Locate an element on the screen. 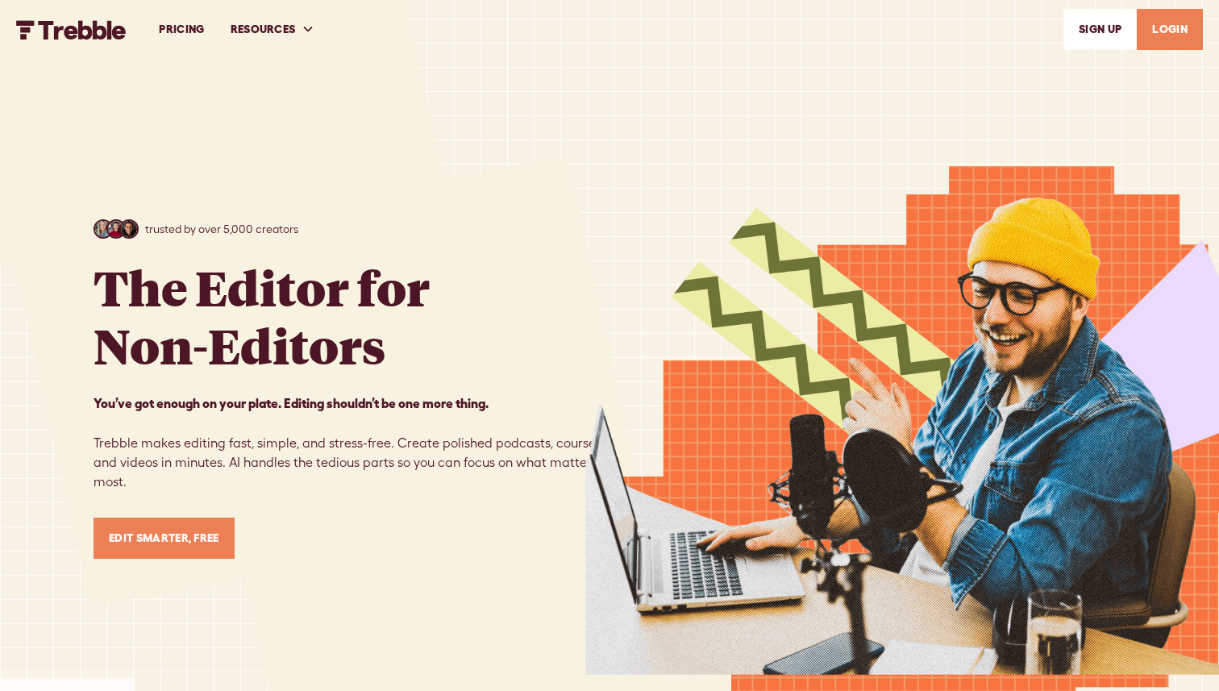 This screenshot has width=1219, height=691. a: PRICING is located at coordinates (181, 29).